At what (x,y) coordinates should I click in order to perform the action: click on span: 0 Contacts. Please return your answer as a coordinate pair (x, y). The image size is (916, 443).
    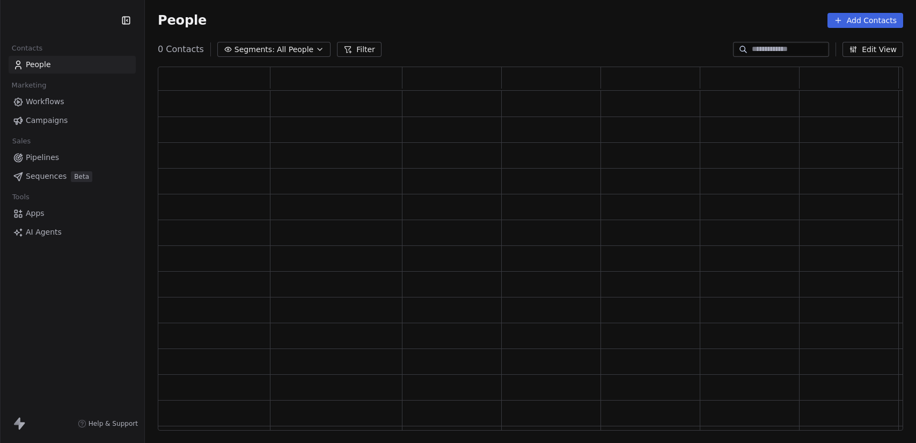
    Looking at the image, I should click on (181, 49).